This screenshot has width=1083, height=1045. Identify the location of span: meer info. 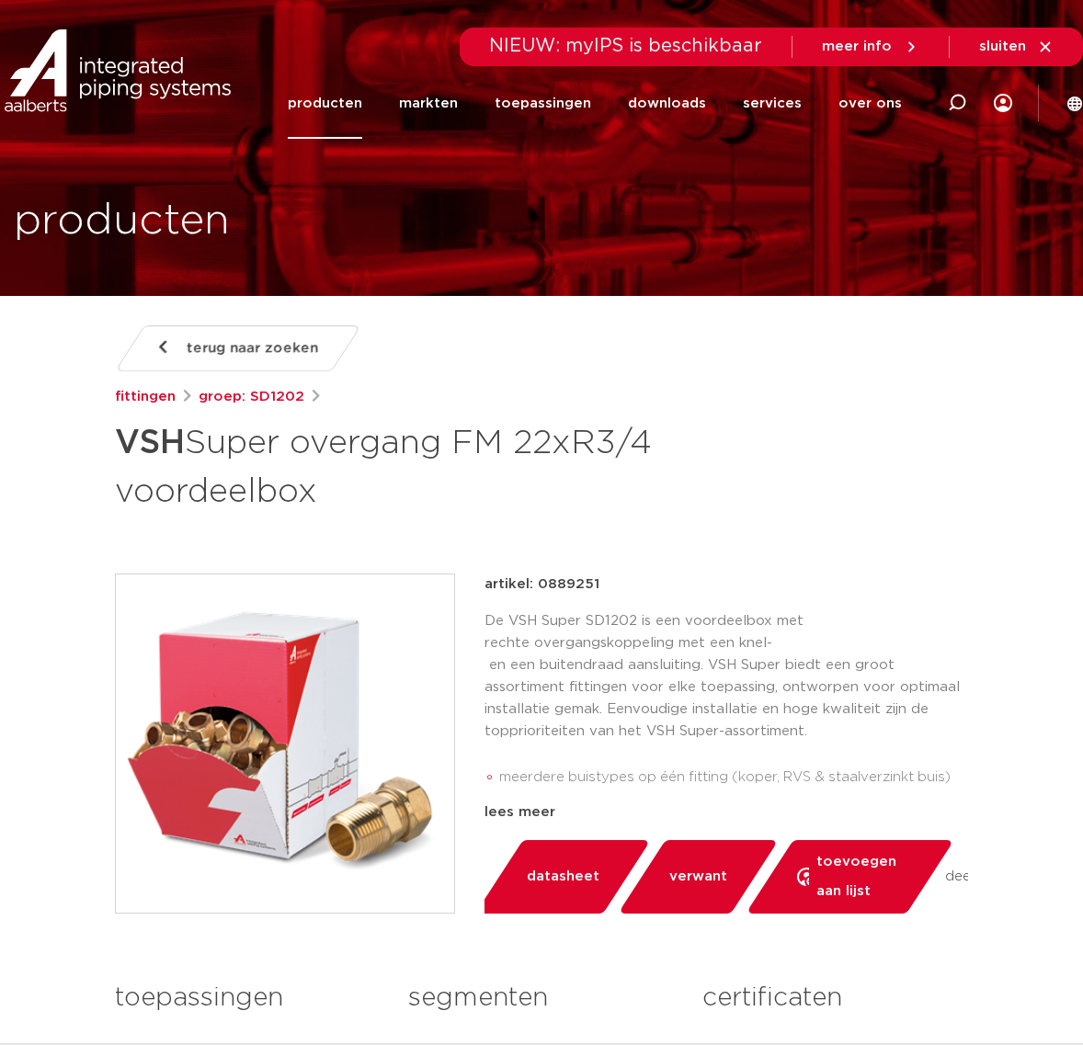
(857, 46).